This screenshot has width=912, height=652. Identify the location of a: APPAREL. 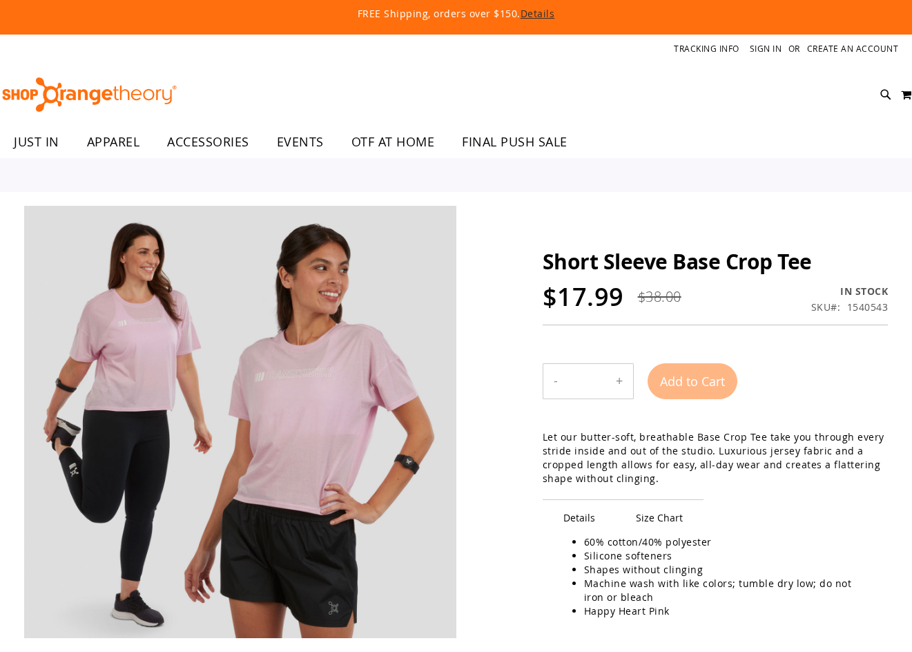
(113, 142).